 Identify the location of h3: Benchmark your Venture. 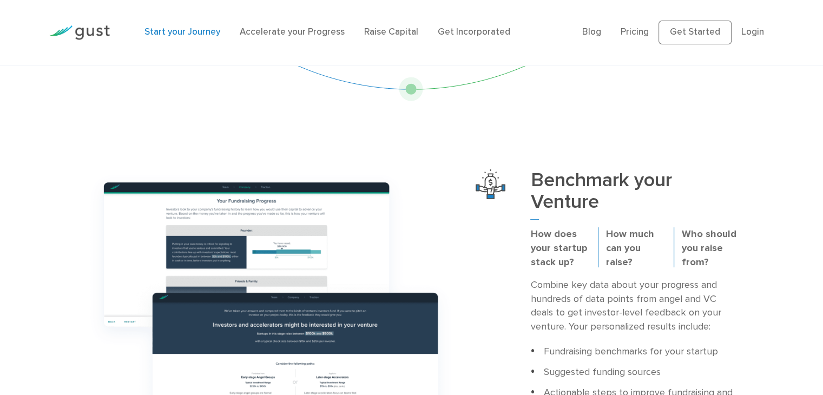
(635, 194).